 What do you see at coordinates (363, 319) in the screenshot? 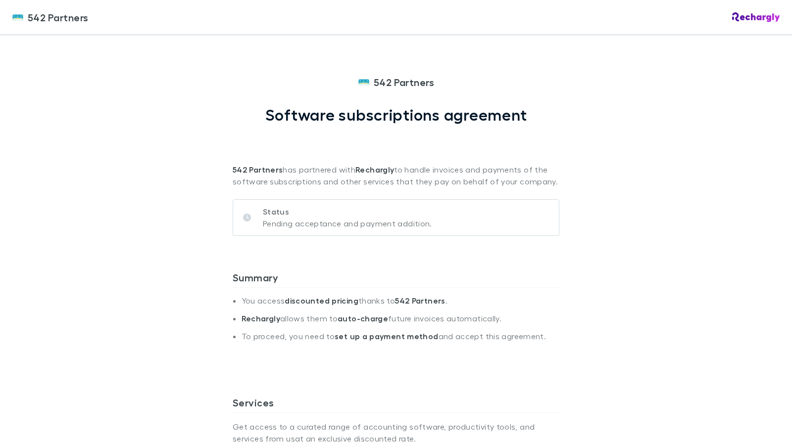
I see `strong: auto-charge` at bounding box center [363, 319].